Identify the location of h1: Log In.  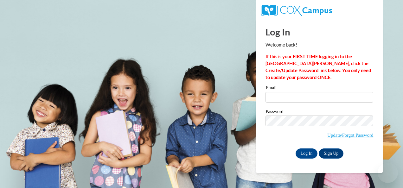
(320, 32).